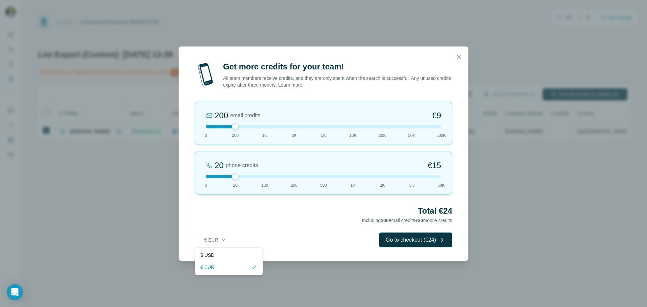  I want to click on button: € EUR, so click(215, 240).